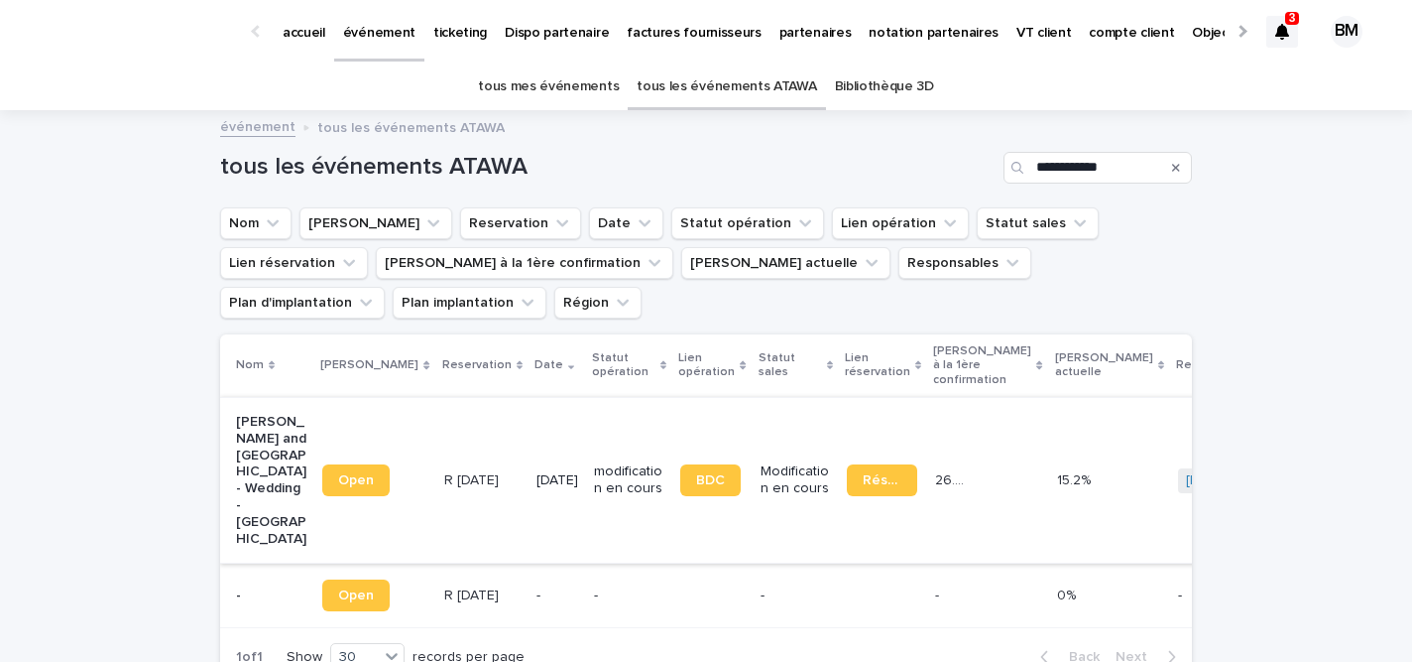 This screenshot has height=662, width=1412. Describe the element at coordinates (878, 365) in the screenshot. I see `p: Lien réservation` at that location.